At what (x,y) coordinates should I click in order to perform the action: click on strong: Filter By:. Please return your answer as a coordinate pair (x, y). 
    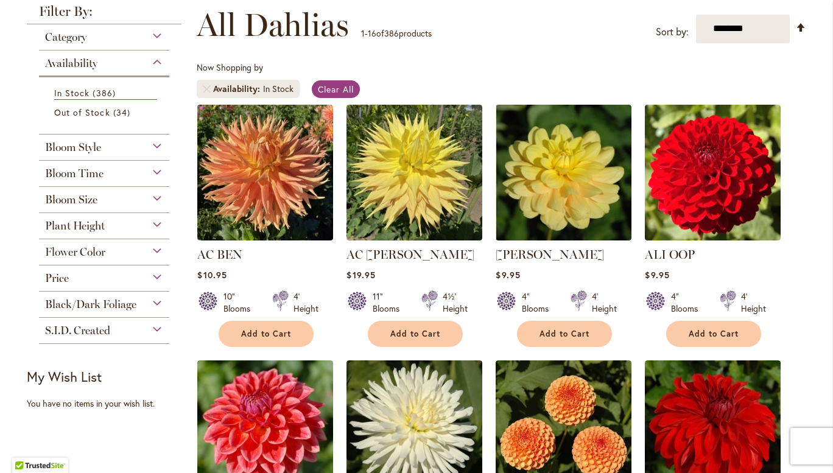
    Looking at the image, I should click on (104, 15).